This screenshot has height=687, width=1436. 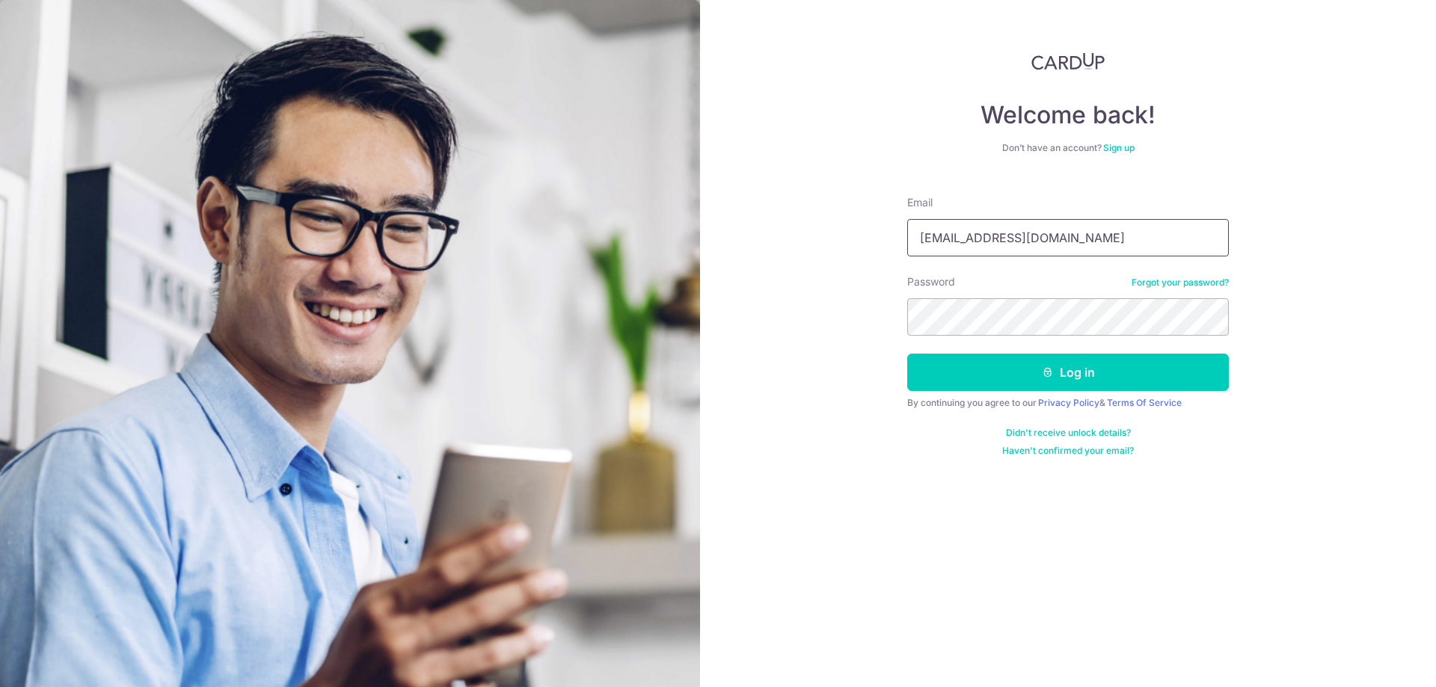 I want to click on input: Enter your Email, so click(x=1068, y=238).